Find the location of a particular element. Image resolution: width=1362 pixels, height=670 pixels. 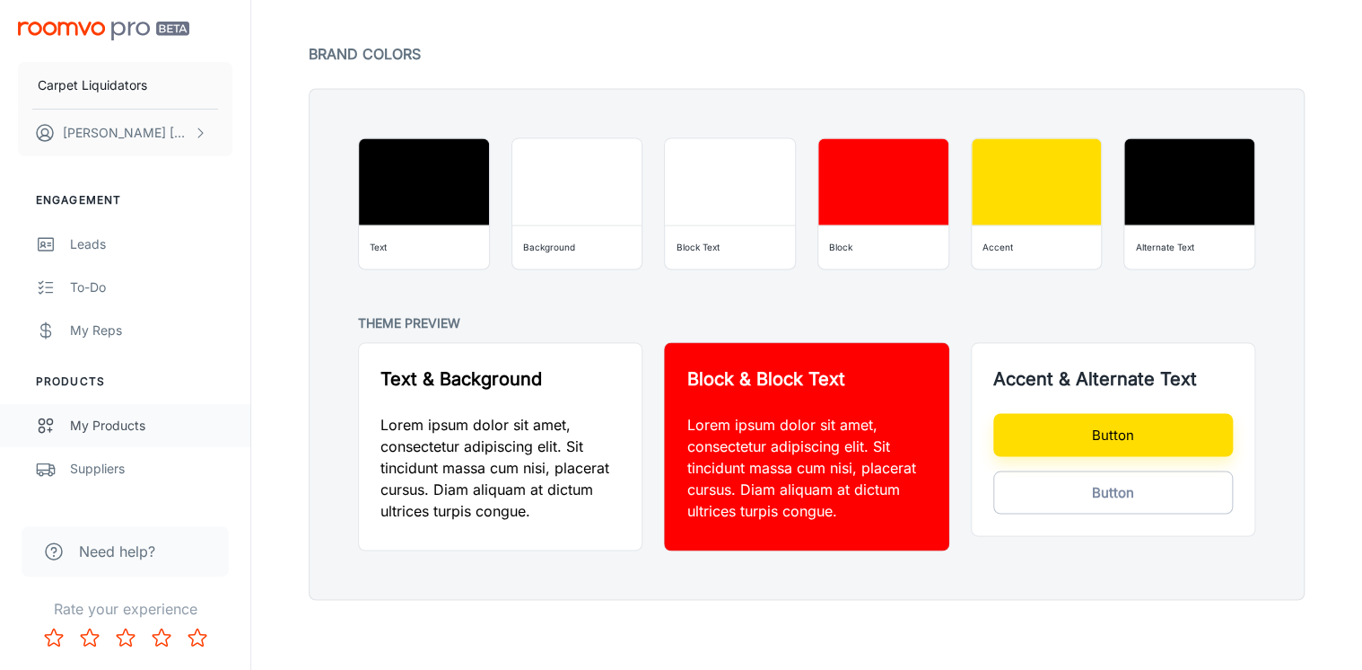

p: Brand Colors is located at coordinates (807, 54).